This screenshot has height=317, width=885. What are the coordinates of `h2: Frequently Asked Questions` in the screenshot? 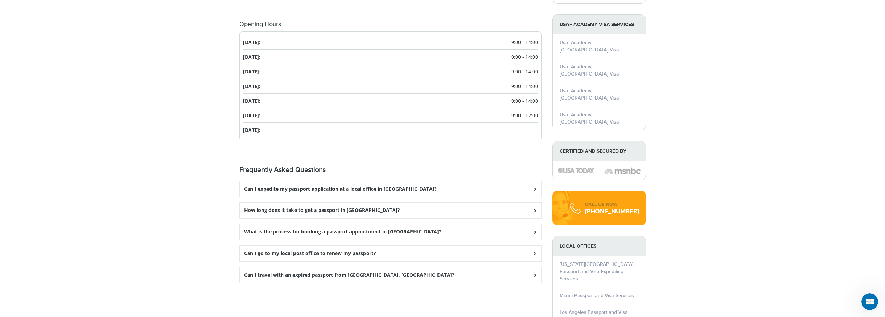 It's located at (390, 170).